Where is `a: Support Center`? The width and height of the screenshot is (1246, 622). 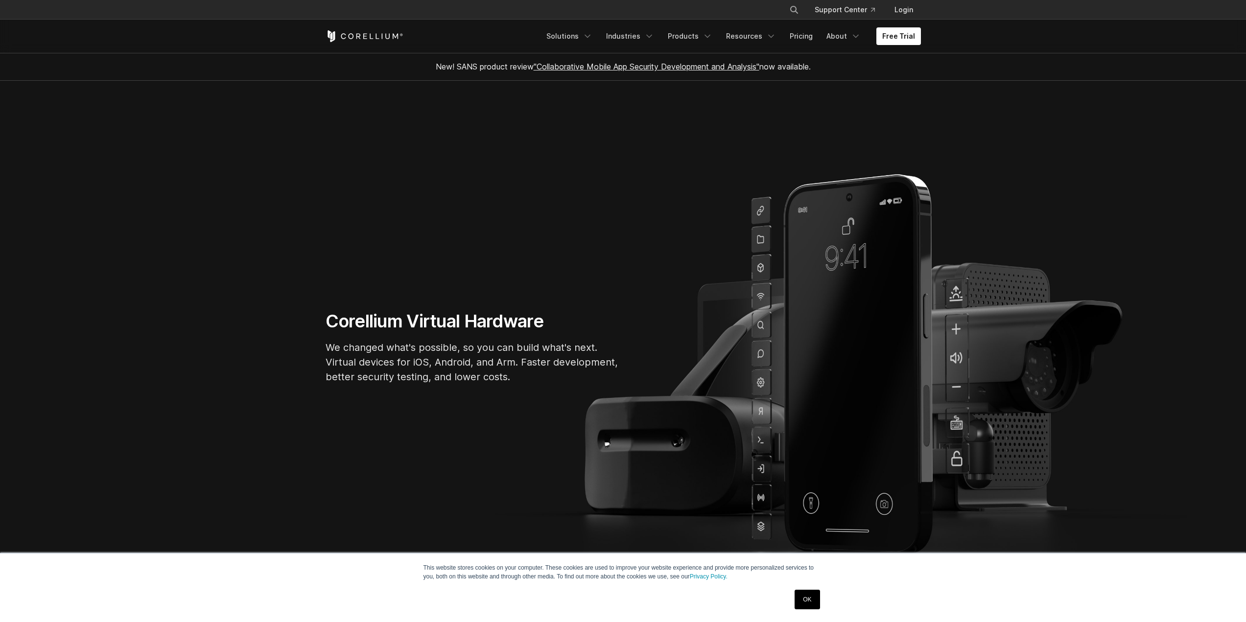
a: Support Center is located at coordinates (845, 10).